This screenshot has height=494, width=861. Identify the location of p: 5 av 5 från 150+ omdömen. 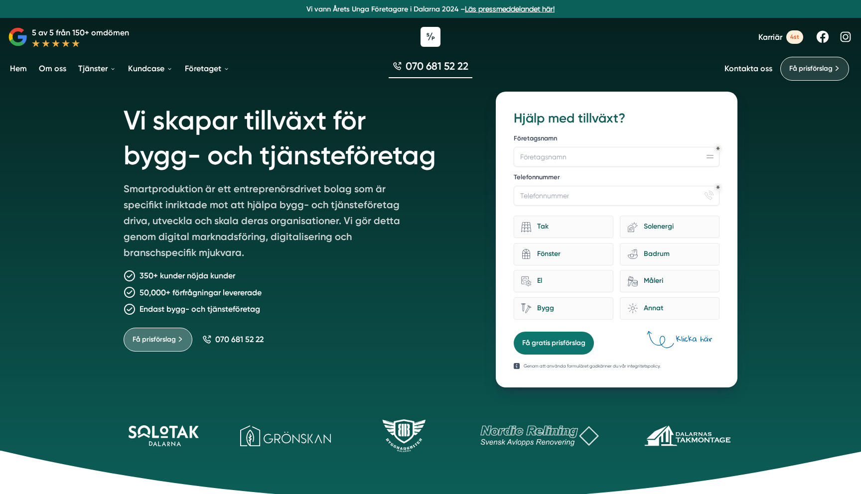
(80, 32).